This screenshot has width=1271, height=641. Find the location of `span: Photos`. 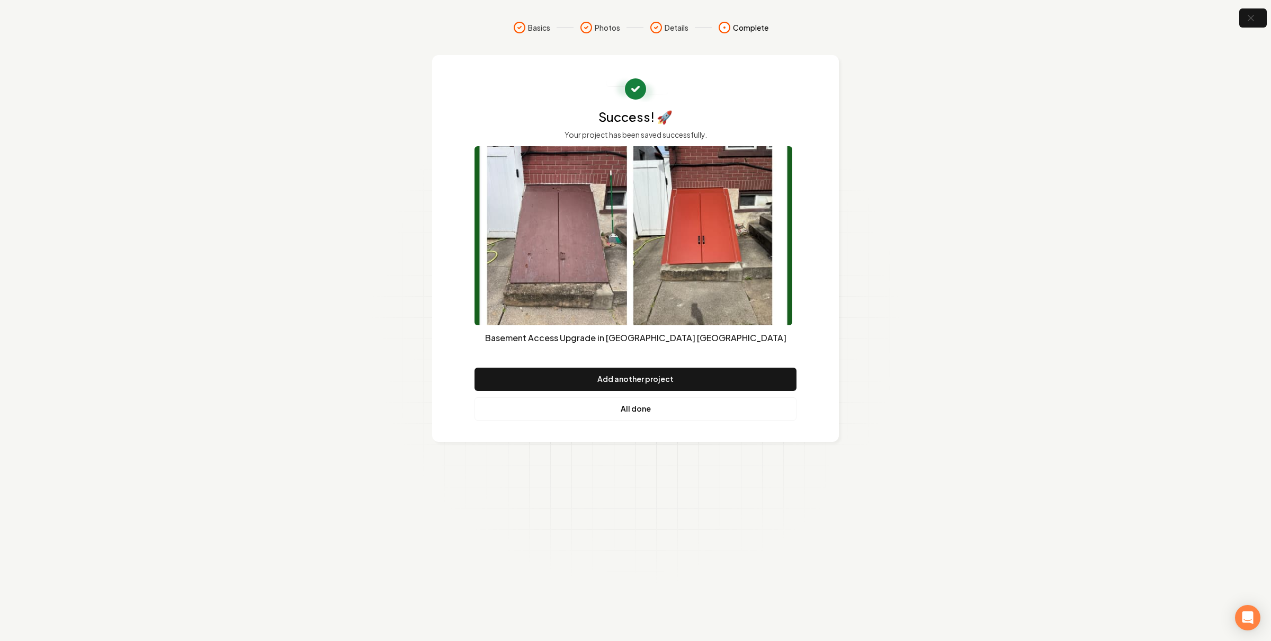

span: Photos is located at coordinates (607, 28).